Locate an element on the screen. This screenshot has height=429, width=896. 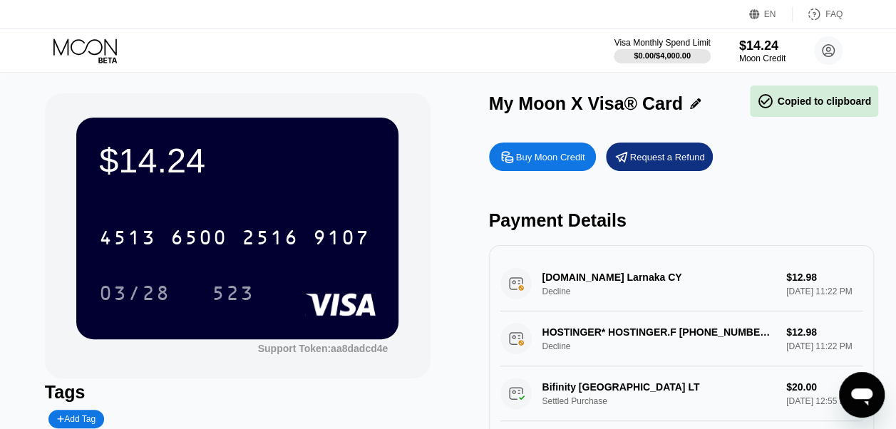
div: Support Token: aa8dadcd4e is located at coordinates (323, 349).